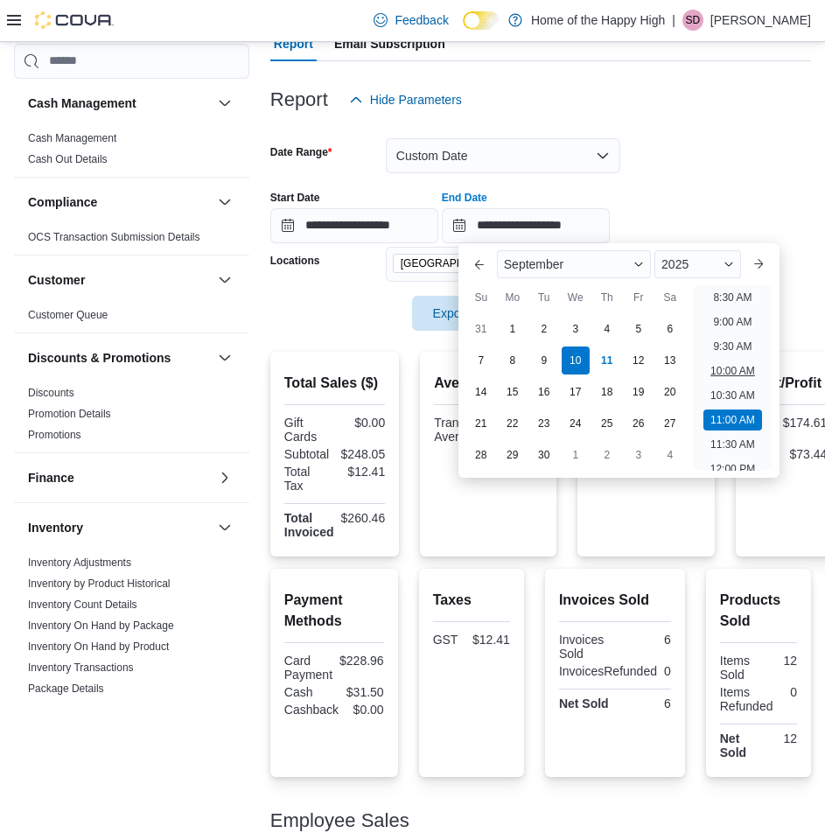 This screenshot has height=833, width=825. I want to click on div: day-7, so click(481, 360).